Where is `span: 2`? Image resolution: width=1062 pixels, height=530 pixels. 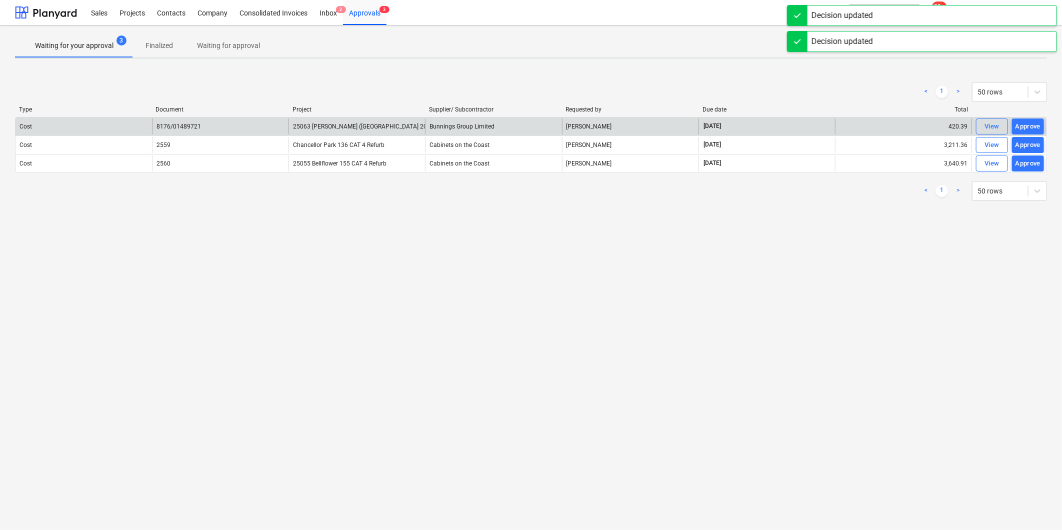 span: 2 is located at coordinates (341, 9).